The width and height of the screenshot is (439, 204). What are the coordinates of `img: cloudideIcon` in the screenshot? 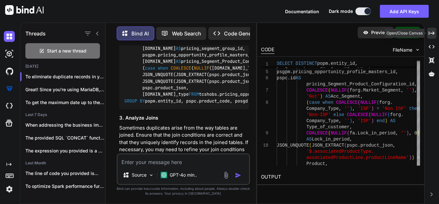 It's located at (9, 106).